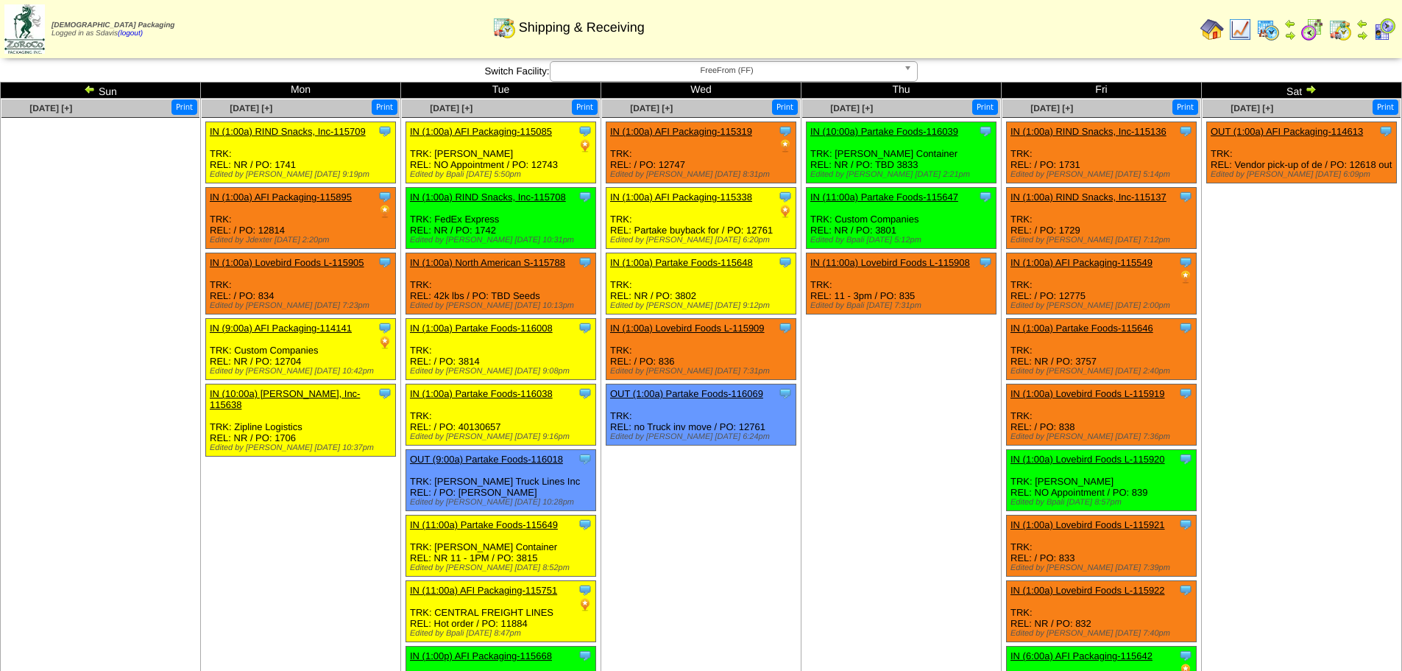  What do you see at coordinates (1102, 349) in the screenshot?
I see `div: TRK: REL: NR / PO: 3757` at bounding box center [1102, 349].